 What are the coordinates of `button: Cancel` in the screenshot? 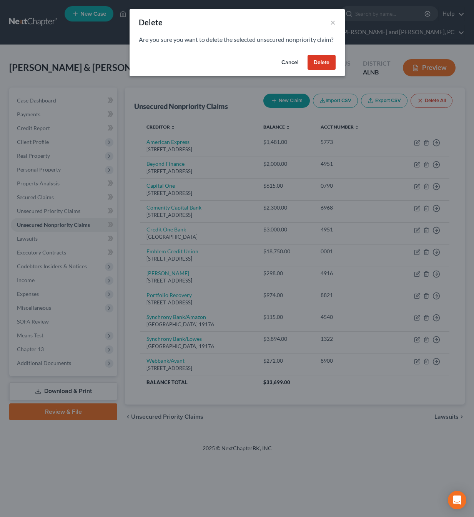 It's located at (290, 63).